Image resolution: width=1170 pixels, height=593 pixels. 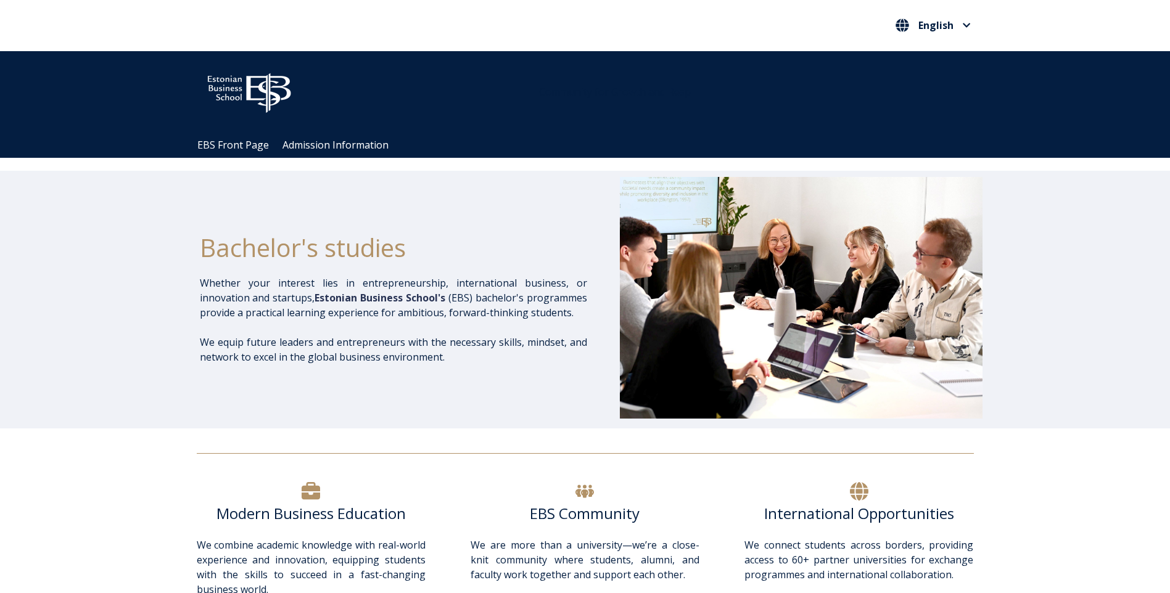 I want to click on span: Estonian Business School's, so click(x=380, y=298).